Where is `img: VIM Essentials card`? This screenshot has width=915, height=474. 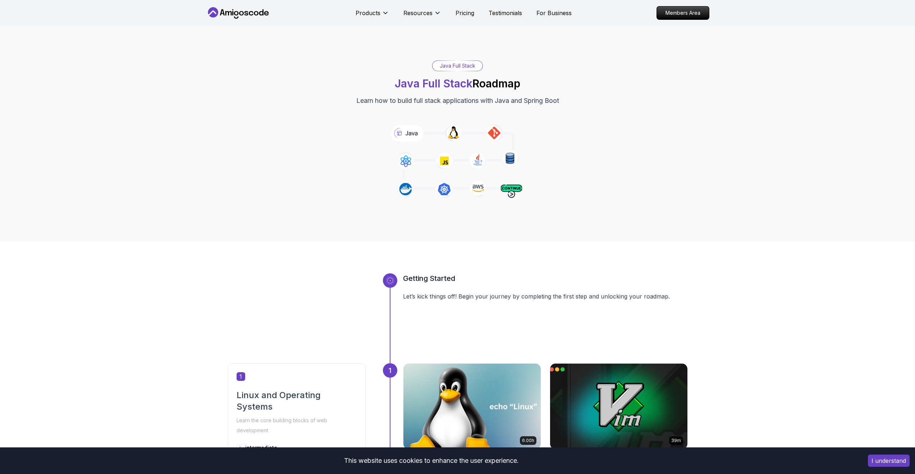
img: VIM Essentials card is located at coordinates (619, 406).